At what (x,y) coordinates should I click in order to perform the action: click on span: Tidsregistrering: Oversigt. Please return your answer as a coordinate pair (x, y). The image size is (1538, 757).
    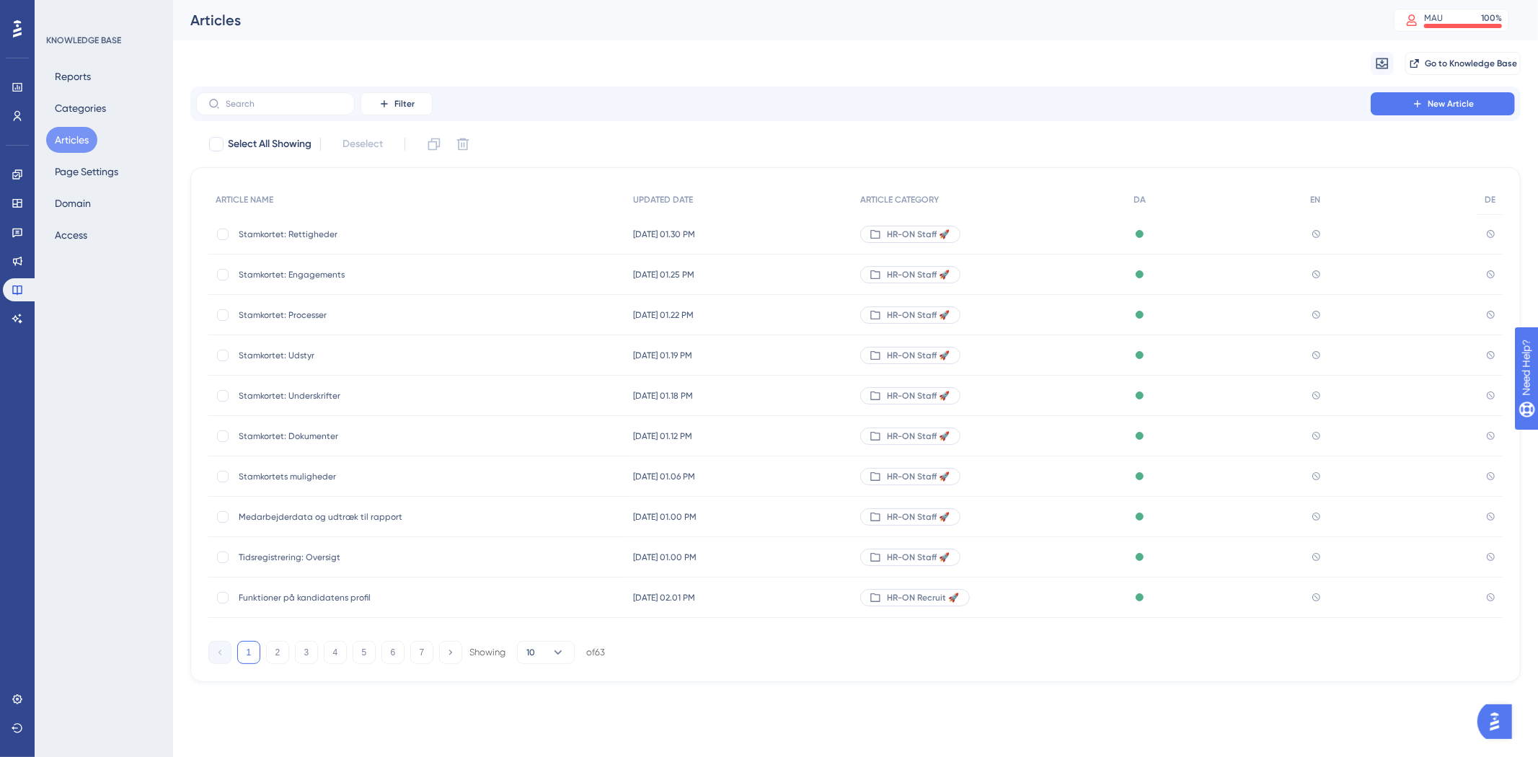
    Looking at the image, I should click on (354, 558).